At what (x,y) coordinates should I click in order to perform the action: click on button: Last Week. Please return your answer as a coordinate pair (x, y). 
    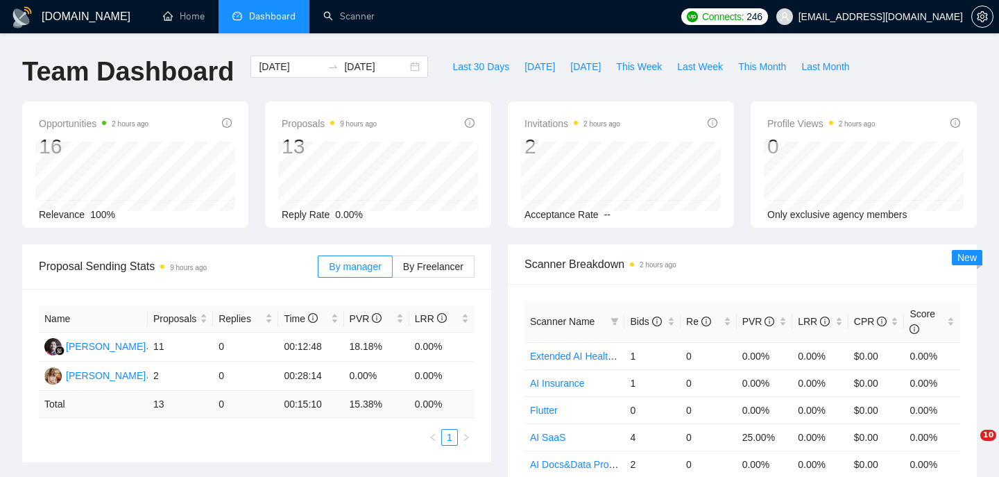
    Looking at the image, I should click on (700, 67).